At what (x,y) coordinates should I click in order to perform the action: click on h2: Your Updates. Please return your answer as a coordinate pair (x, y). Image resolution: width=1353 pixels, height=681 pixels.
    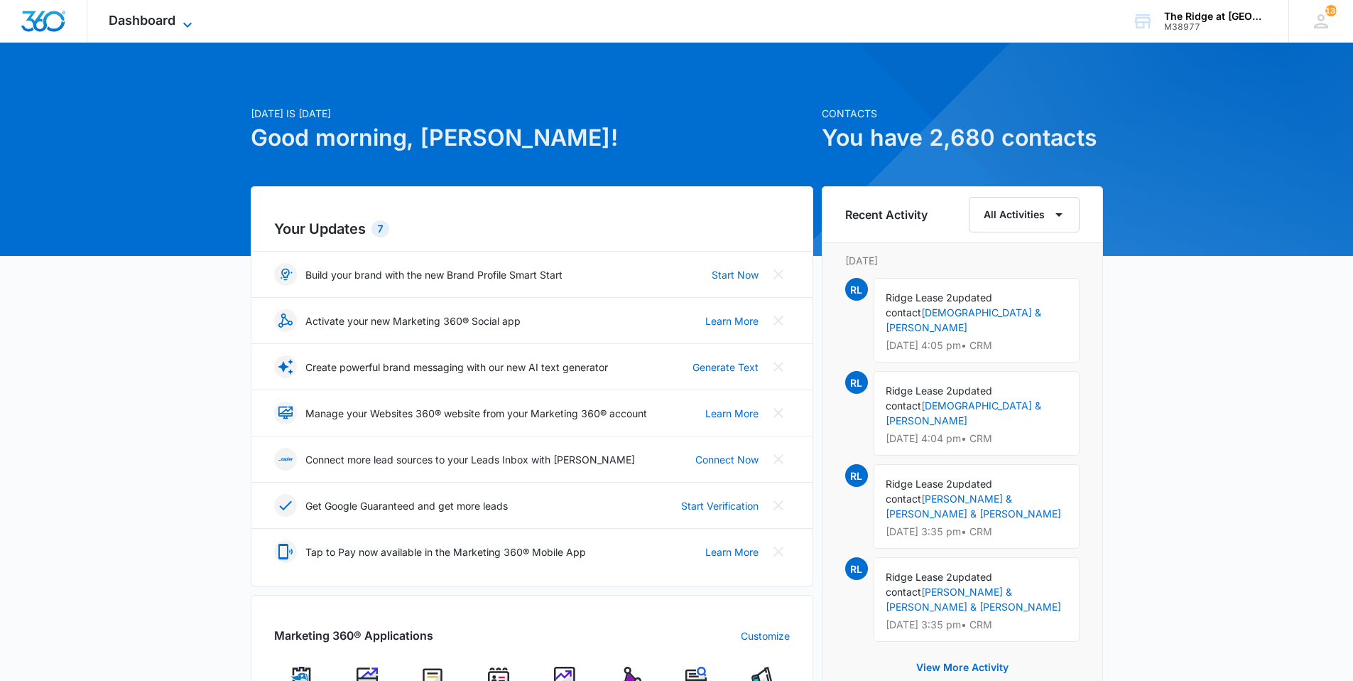
    Looking at the image, I should click on (532, 229).